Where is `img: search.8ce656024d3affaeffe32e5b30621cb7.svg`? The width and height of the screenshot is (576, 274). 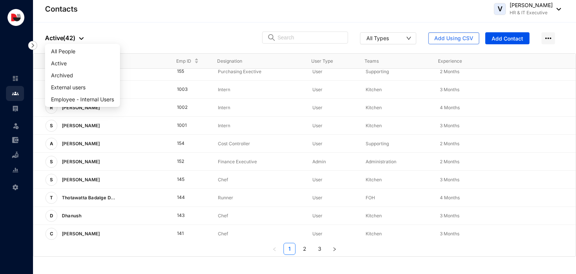
img: search.8ce656024d3affaeffe32e5b30621cb7.svg is located at coordinates (272, 38).